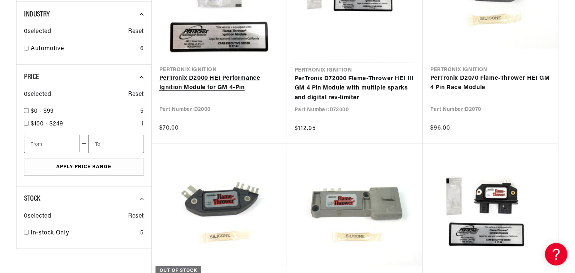 This screenshot has height=273, width=575. Describe the element at coordinates (52, 144) in the screenshot. I see `input: From` at that location.